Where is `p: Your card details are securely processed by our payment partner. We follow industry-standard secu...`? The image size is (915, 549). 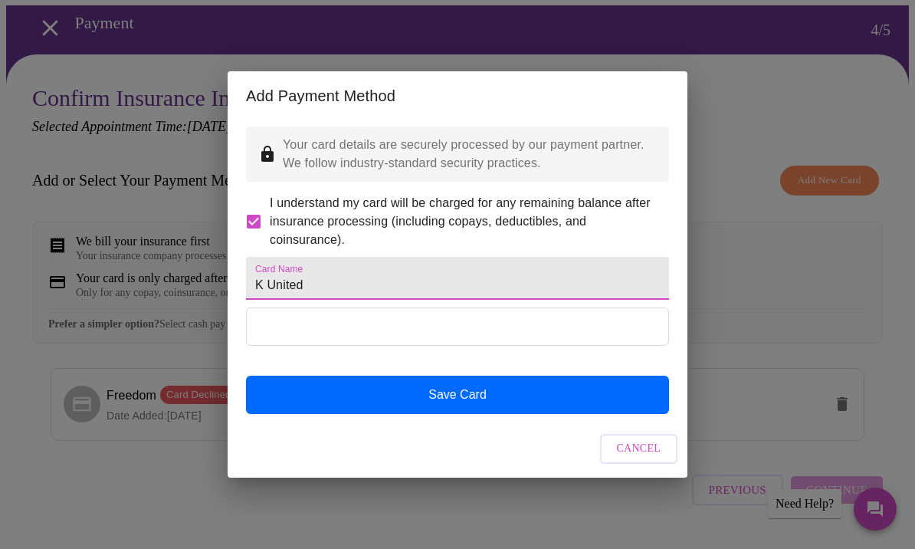 p: Your card details are securely processed by our payment partner. We follow industry-standard secu... is located at coordinates (470, 154).